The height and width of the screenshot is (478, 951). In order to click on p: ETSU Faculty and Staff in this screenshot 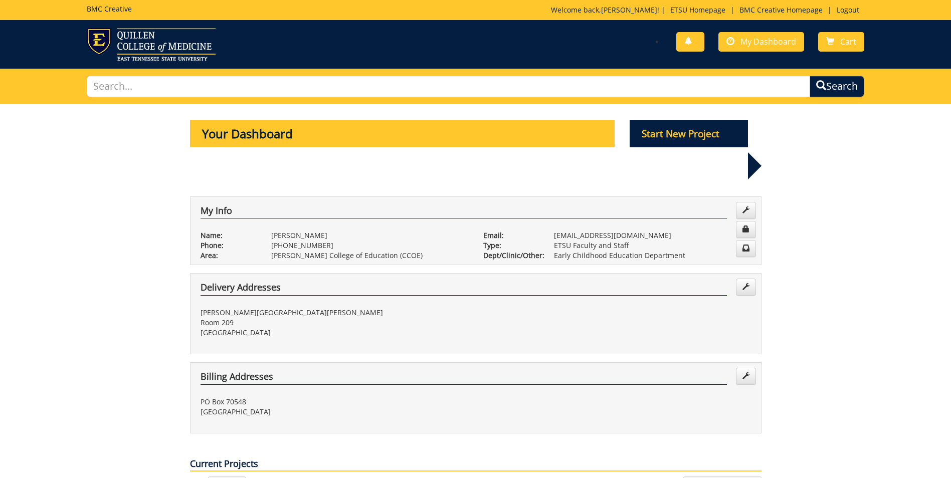, I will do `click(653, 246)`.